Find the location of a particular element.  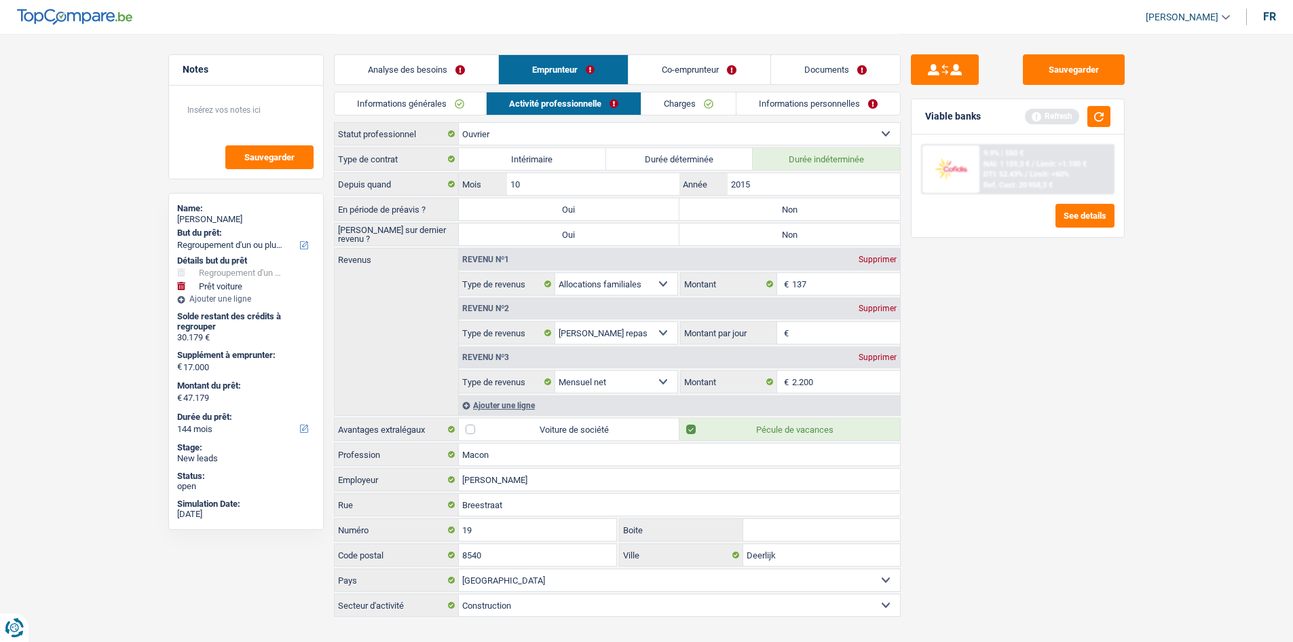

div: Status: is located at coordinates (246, 476).